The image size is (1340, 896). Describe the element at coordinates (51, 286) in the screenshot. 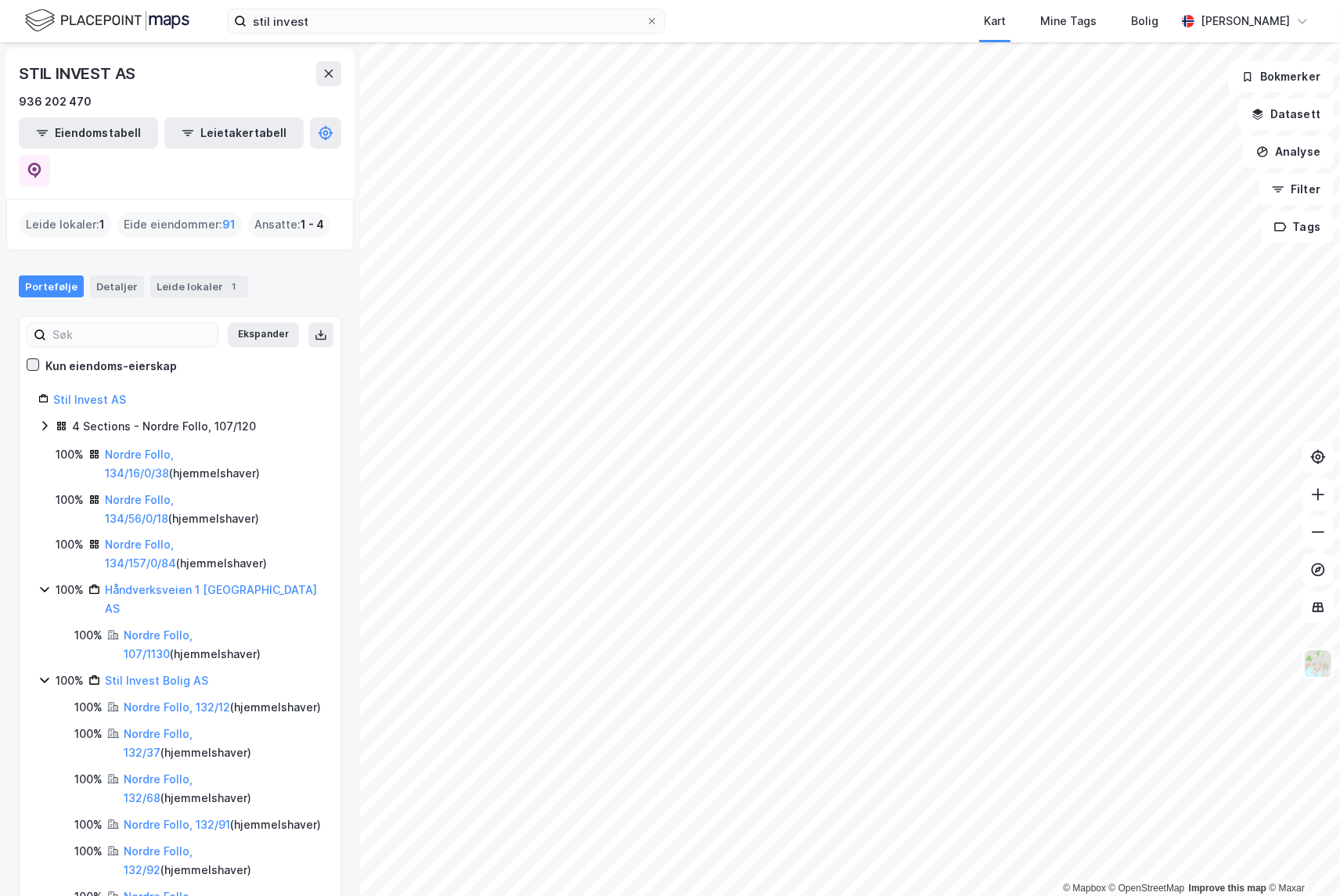

I see `div: Portefølje` at that location.